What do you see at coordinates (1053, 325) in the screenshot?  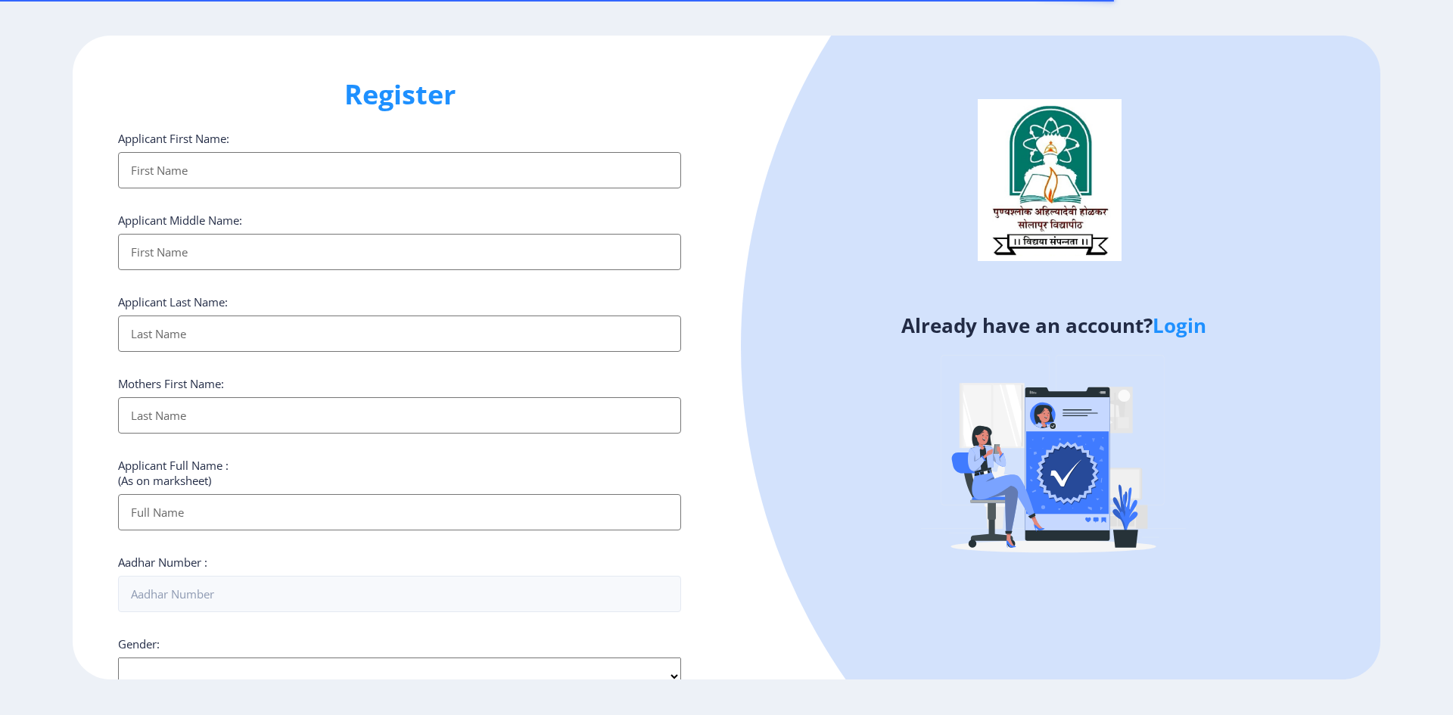 I see `h4: Already have an account?` at bounding box center [1053, 325].